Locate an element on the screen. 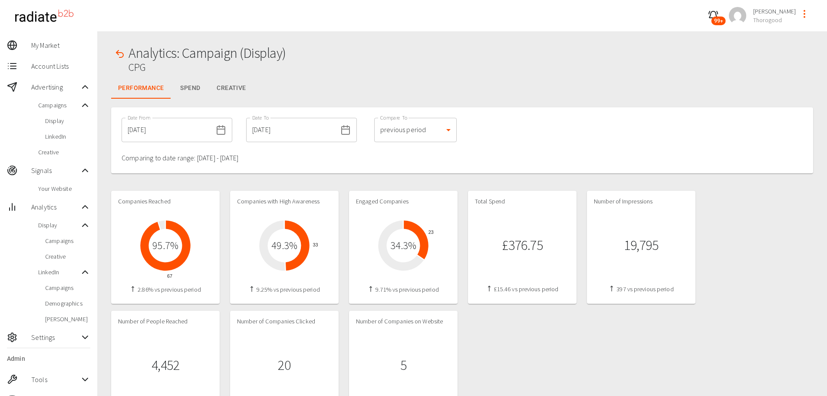 Image resolution: width=827 pixels, height=396 pixels. span: Advertising is located at coordinates (56, 87).